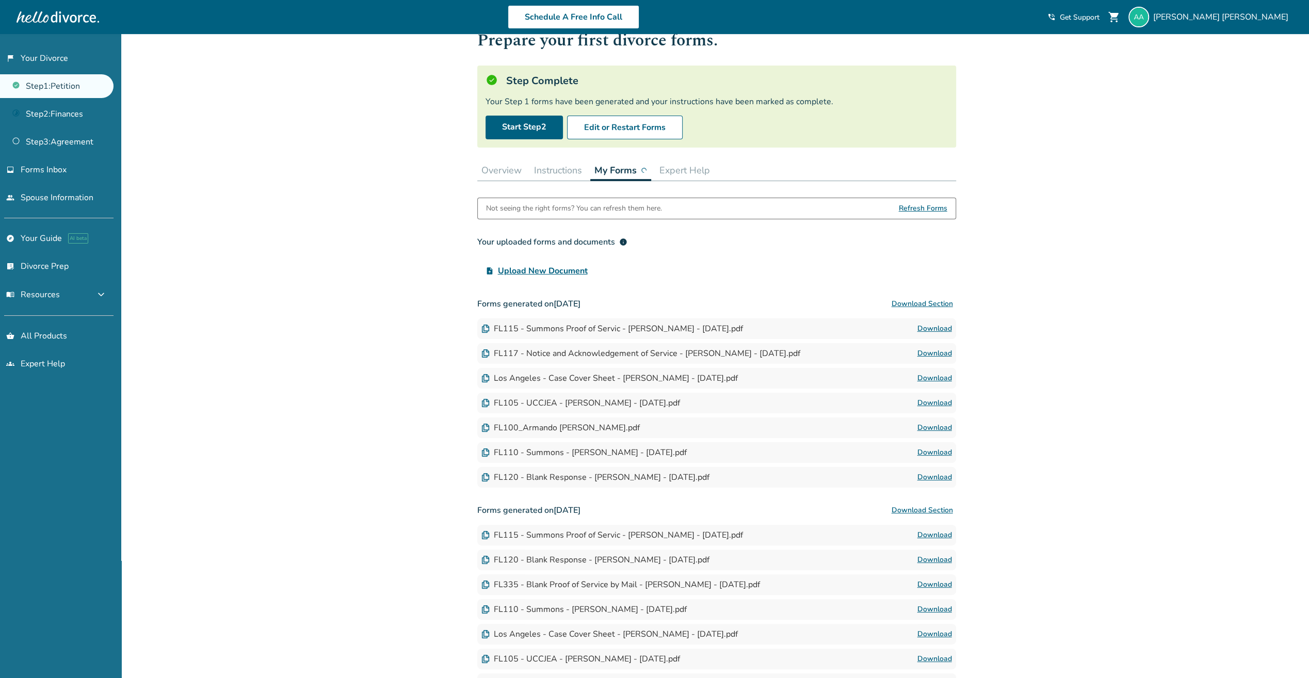 The image size is (1309, 678). What do you see at coordinates (1079, 17) in the screenshot?
I see `span: Get Support` at bounding box center [1079, 17].